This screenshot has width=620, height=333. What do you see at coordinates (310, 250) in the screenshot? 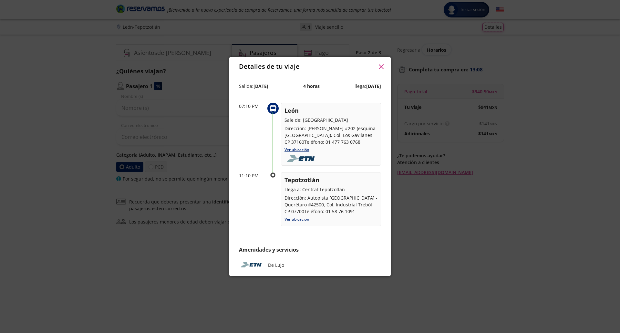
I see `p: Amenidades y servicios` at bounding box center [310, 250].